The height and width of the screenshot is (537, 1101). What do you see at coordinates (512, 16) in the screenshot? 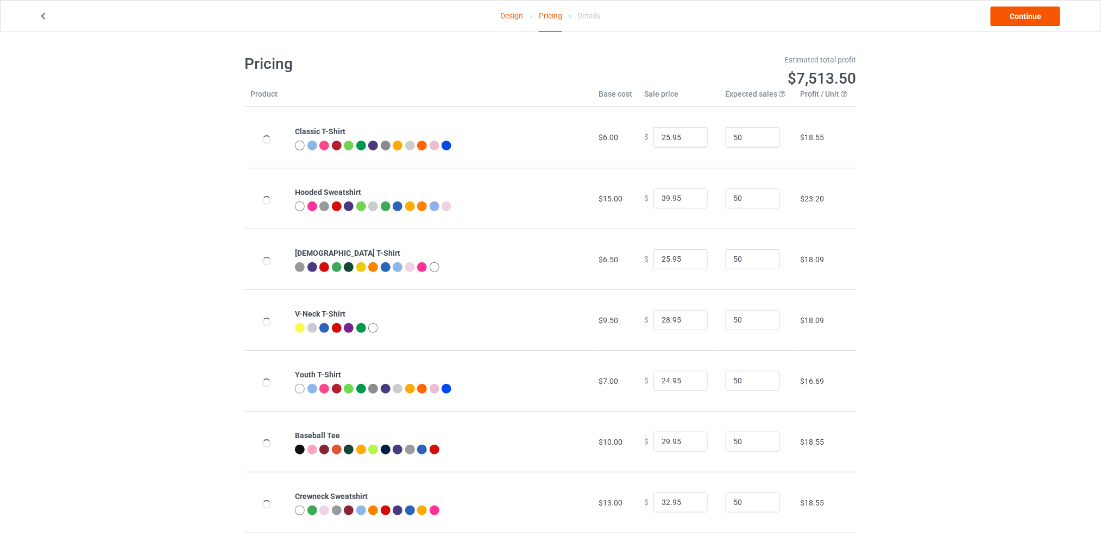
I see `a: Design` at bounding box center [512, 16].